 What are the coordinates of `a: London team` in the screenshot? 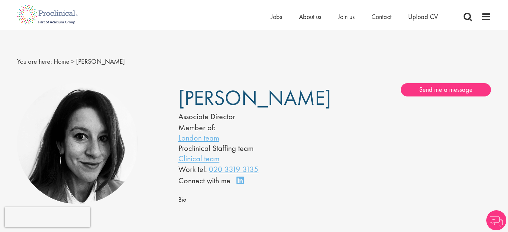 It's located at (199, 138).